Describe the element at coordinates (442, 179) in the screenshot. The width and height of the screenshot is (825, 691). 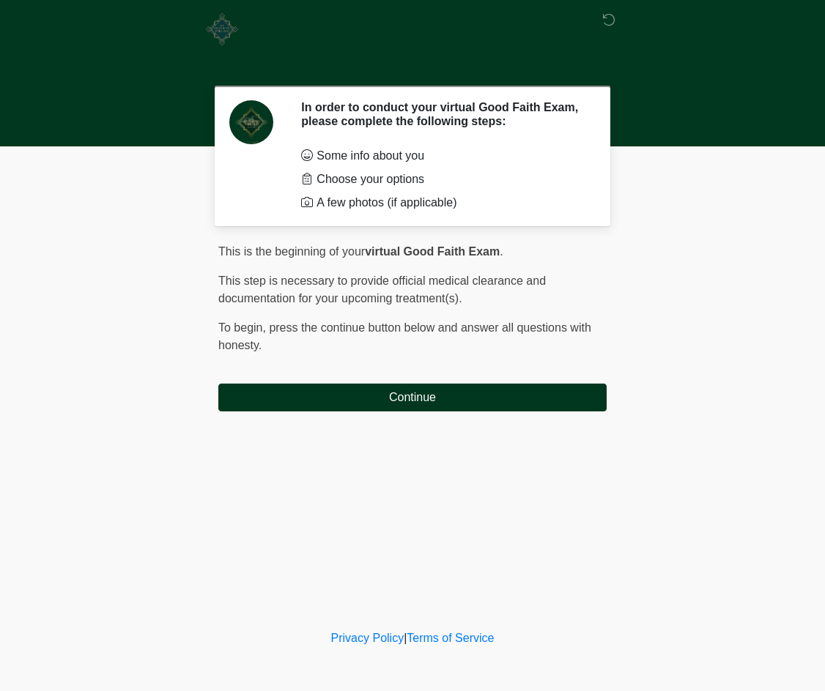
I see `li: Choose your options` at that location.